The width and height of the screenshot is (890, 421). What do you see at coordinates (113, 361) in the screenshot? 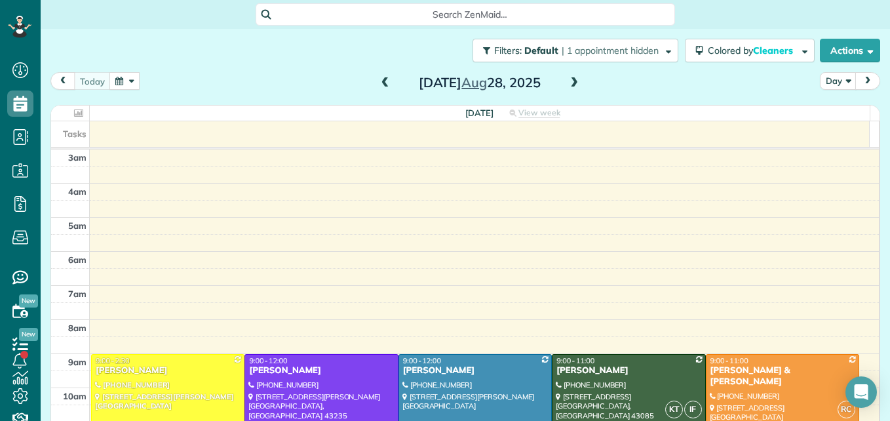
I see `span: 9:00 - 2:30` at bounding box center [113, 361].